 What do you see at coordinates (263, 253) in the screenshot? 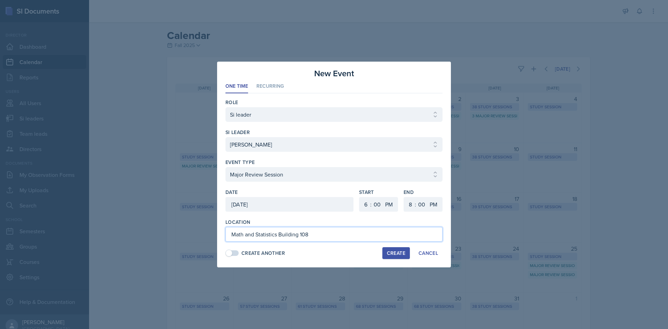
I see `div: Create Another` at bounding box center [263, 253].